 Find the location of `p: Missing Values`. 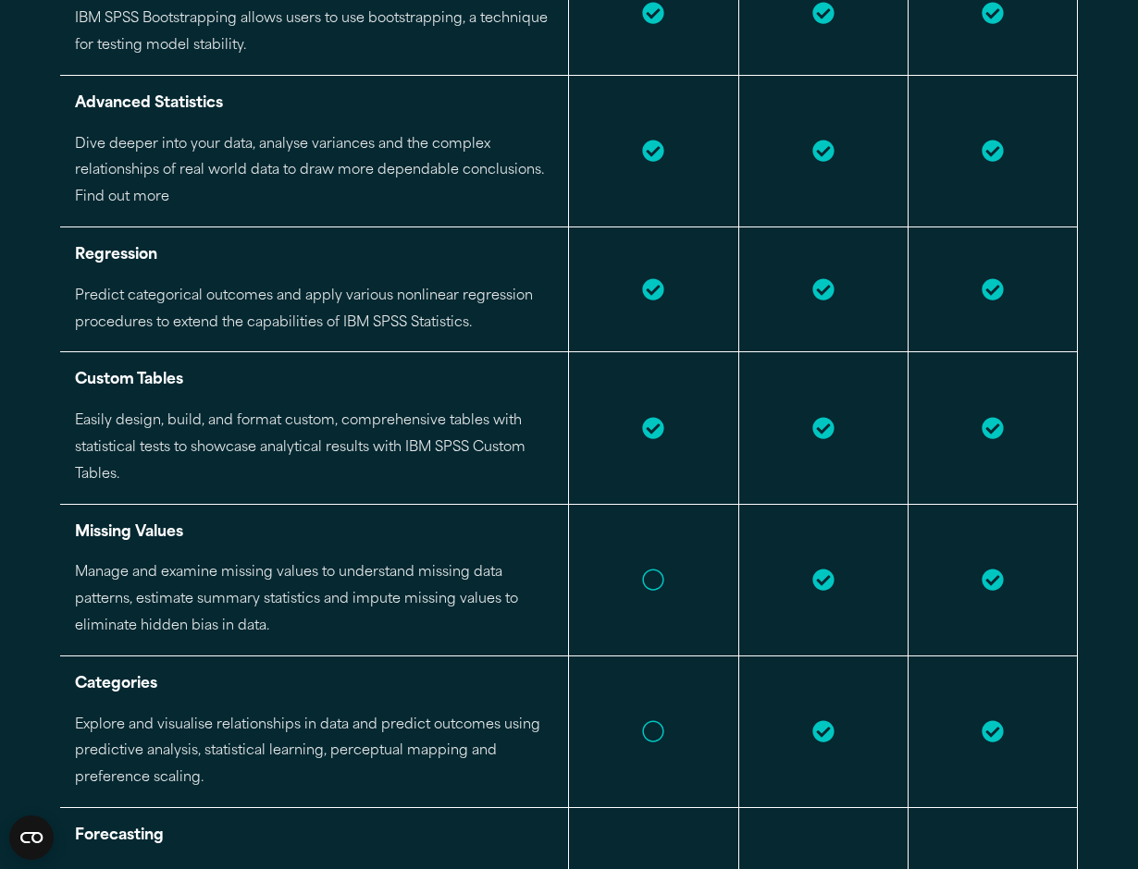

p: Missing Values is located at coordinates (314, 533).